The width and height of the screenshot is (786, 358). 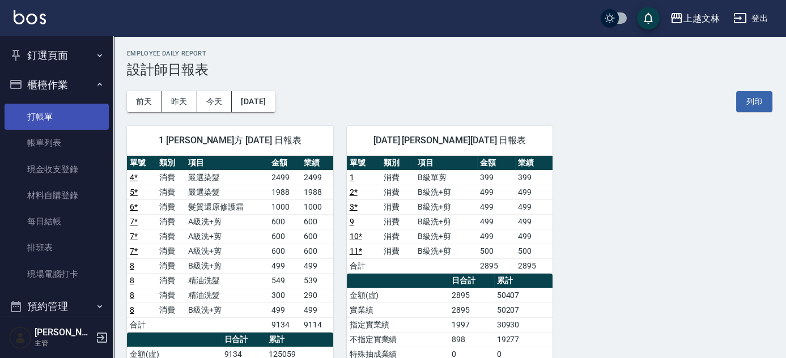 I want to click on h3: 設計師日報表, so click(x=449, y=70).